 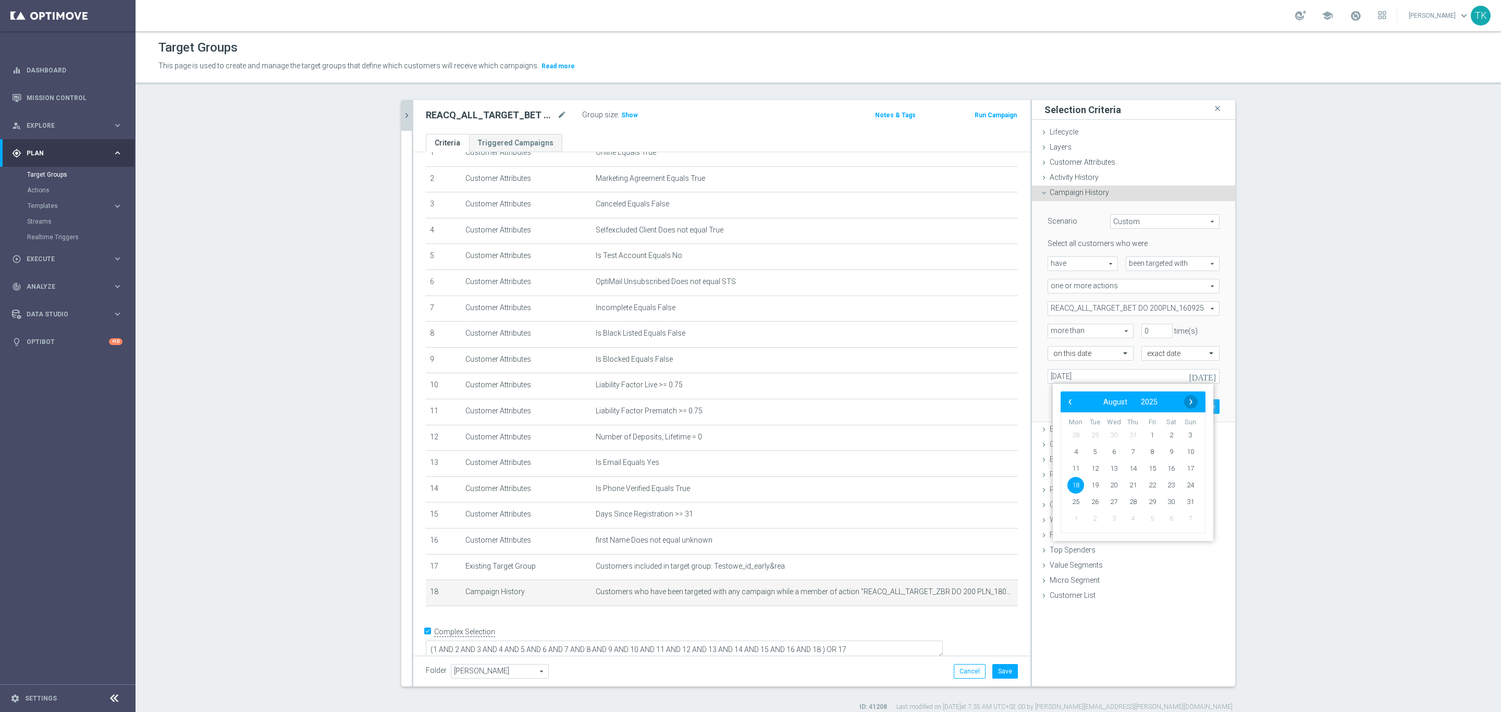 I want to click on div: Mission Control, so click(x=67, y=98).